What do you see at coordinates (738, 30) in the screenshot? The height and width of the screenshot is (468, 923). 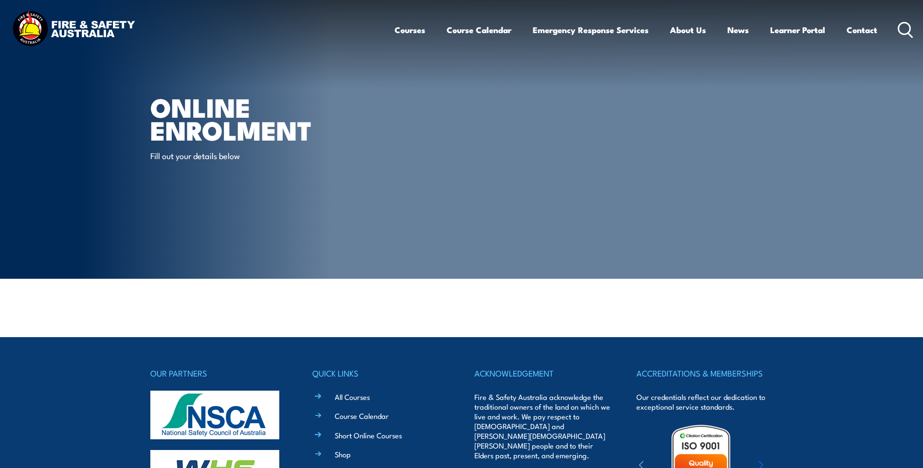 I see `a: News` at bounding box center [738, 30].